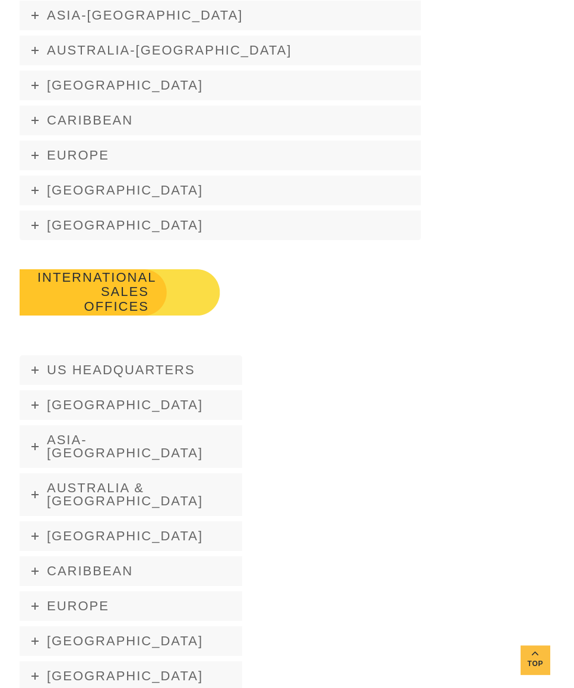 The height and width of the screenshot is (688, 574). What do you see at coordinates (131, 370) in the screenshot?
I see `a: US Headquarters` at bounding box center [131, 370].